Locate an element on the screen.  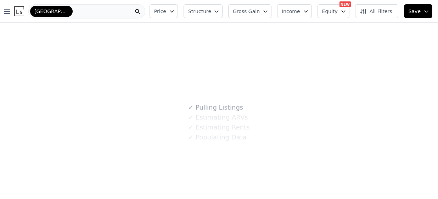
button: Equity is located at coordinates (334, 11).